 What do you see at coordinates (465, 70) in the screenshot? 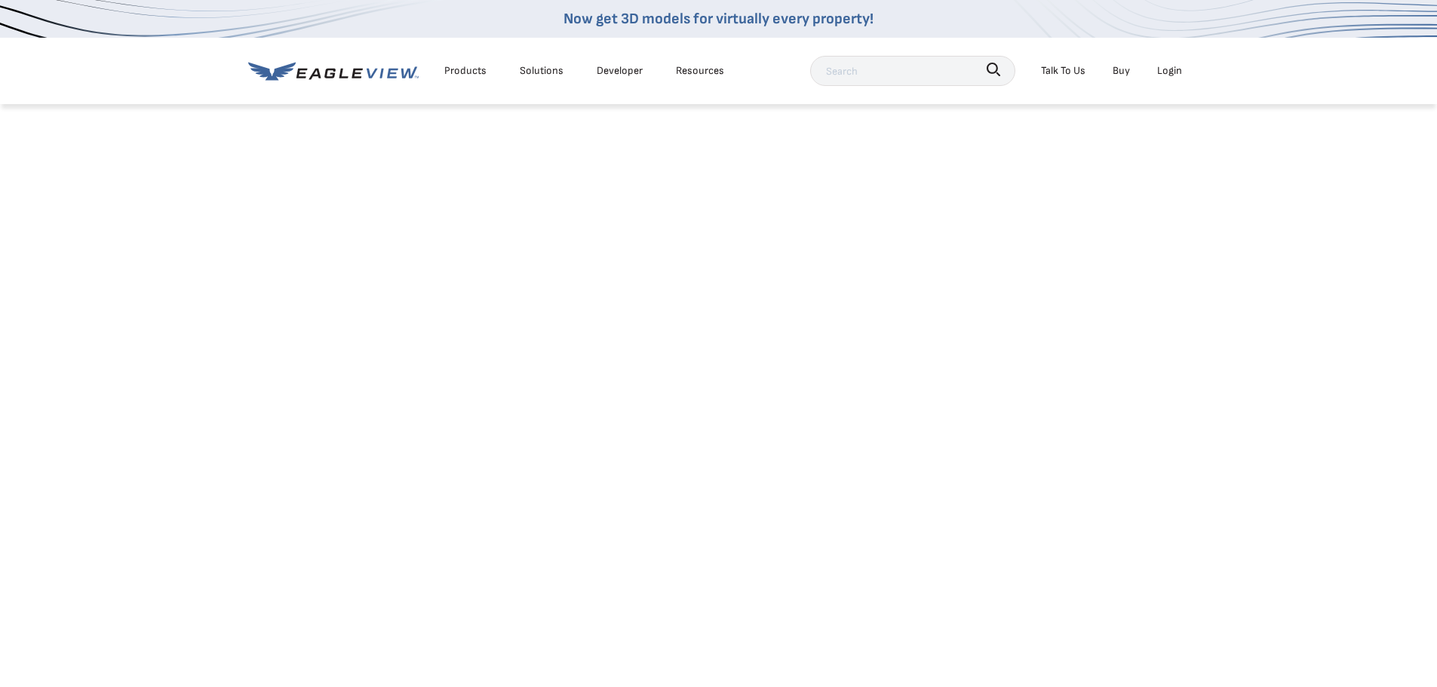
I see `div: Products` at bounding box center [465, 70].